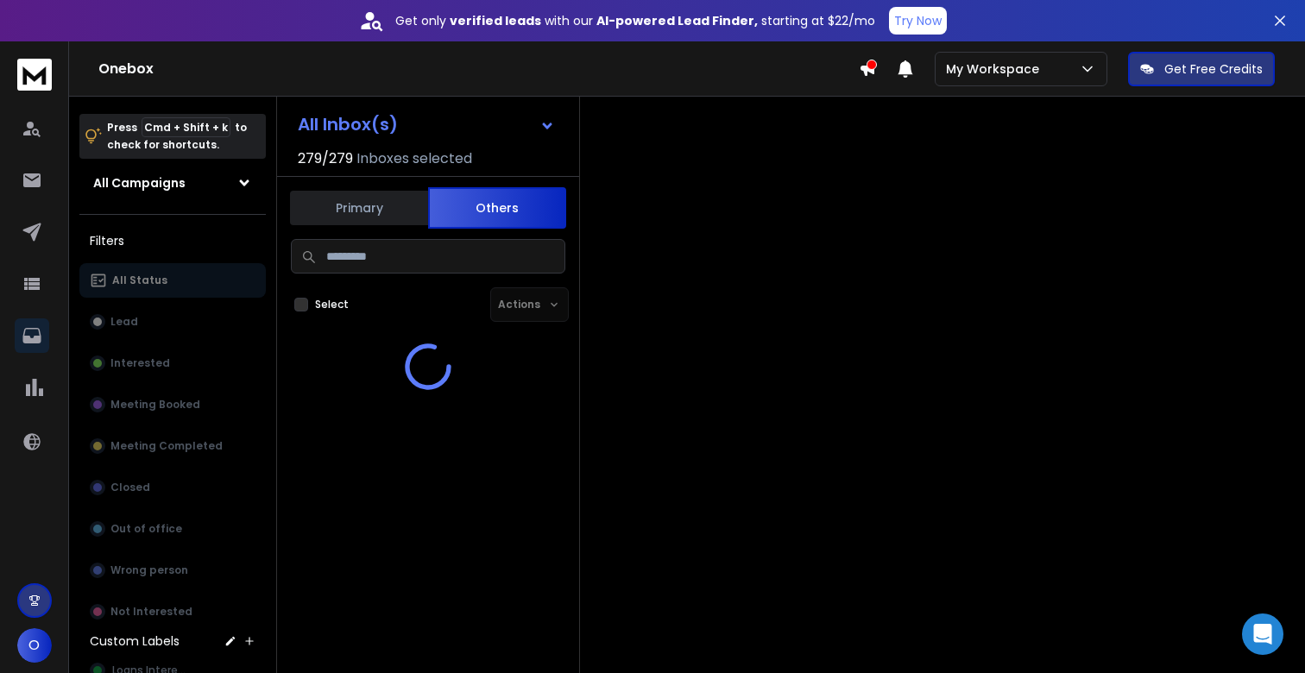  Describe the element at coordinates (917, 21) in the screenshot. I see `button: Try Now` at that location.